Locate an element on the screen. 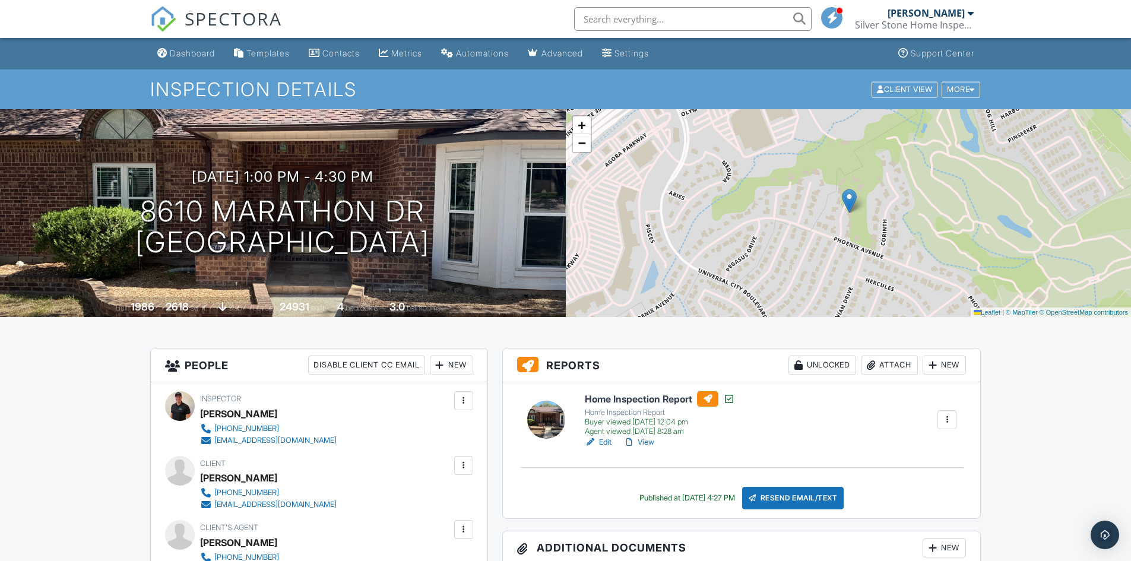  a: Settings is located at coordinates (625, 53).